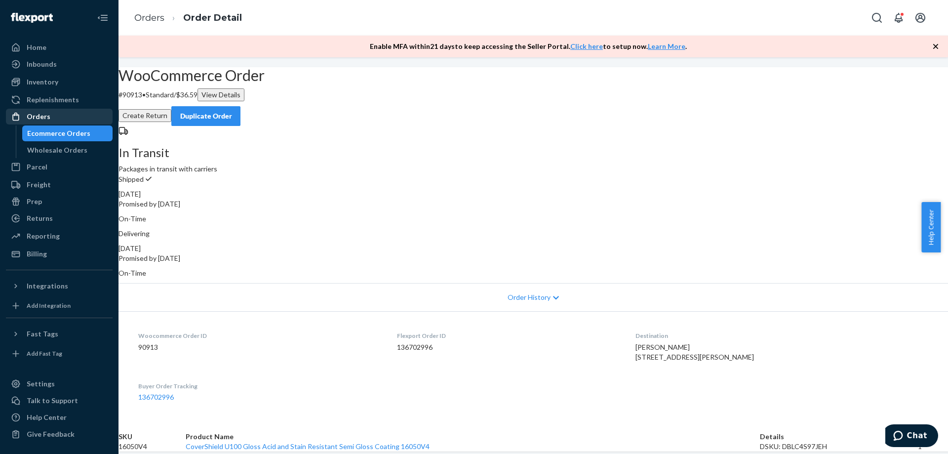 Image resolution: width=948 pixels, height=454 pixels. I want to click on a: Click here, so click(587, 46).